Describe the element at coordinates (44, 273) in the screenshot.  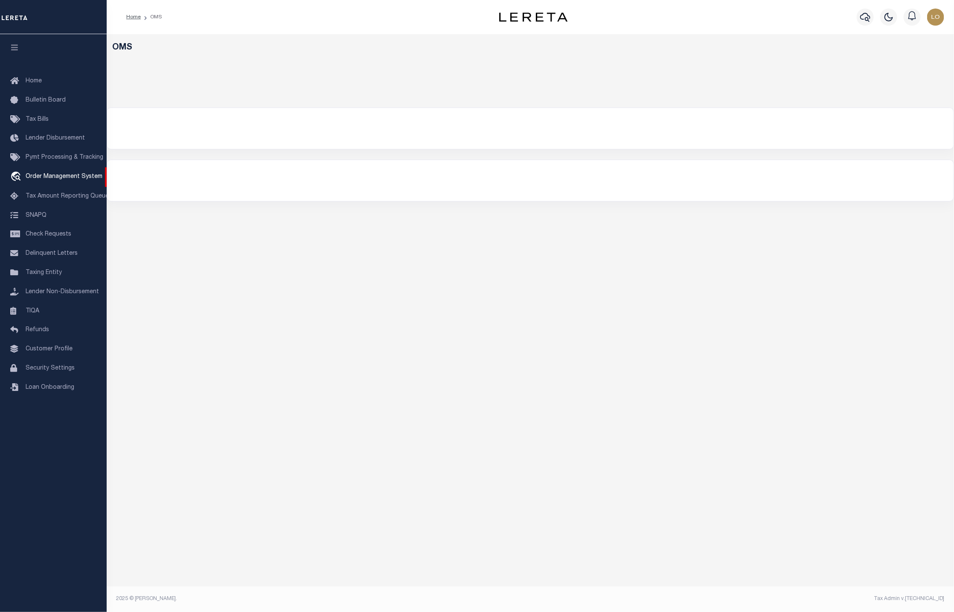
I see `span: Taxing Entity` at that location.